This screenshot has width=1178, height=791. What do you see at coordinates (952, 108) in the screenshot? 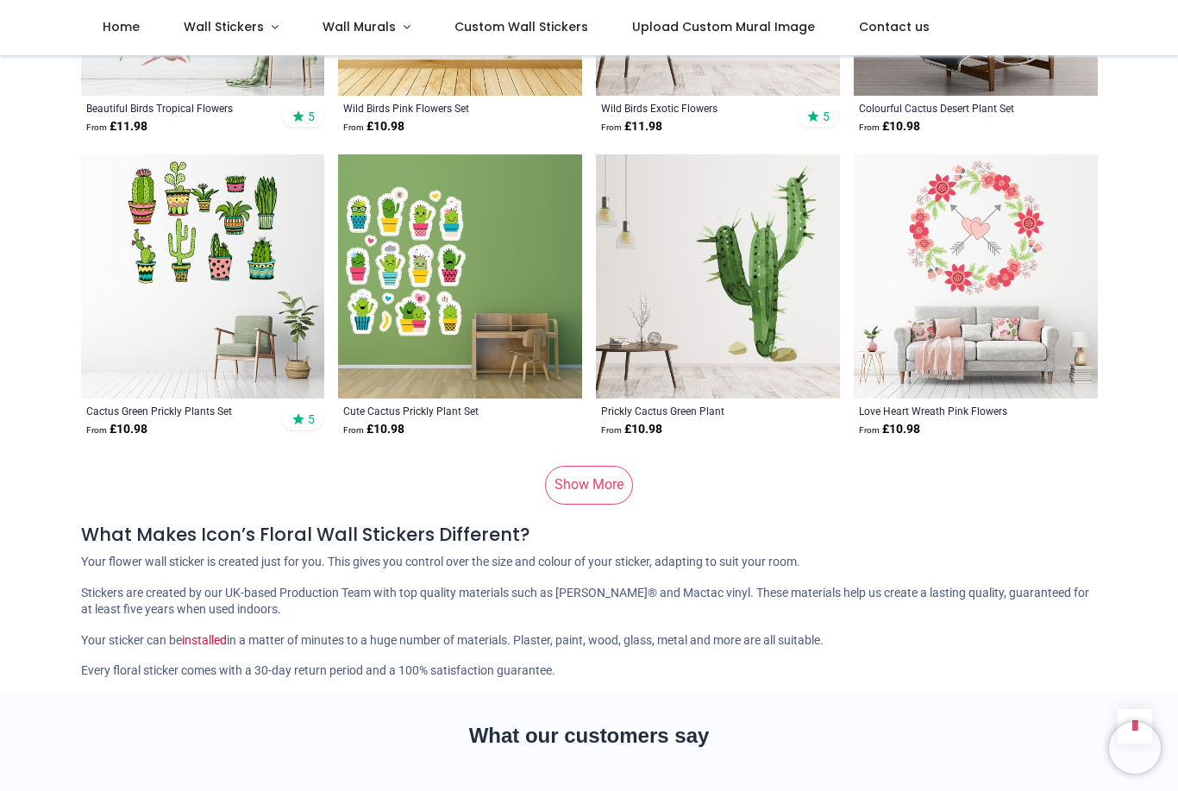
I see `a: Colourful Cactus Desert Plant Set` at bounding box center [952, 108].